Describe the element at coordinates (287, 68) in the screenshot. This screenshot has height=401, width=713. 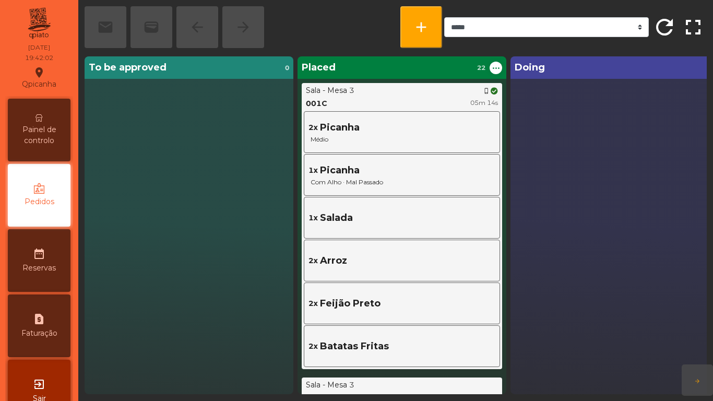
I see `span: 0` at that location.